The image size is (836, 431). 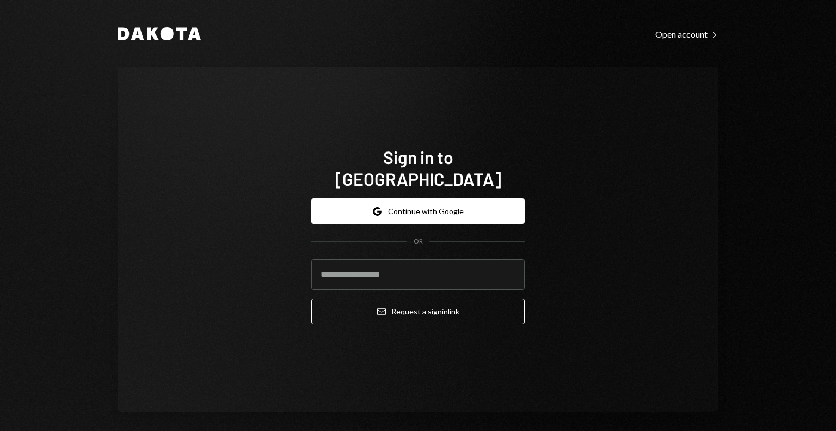 What do you see at coordinates (687, 34) in the screenshot?
I see `div: Open account` at bounding box center [687, 34].